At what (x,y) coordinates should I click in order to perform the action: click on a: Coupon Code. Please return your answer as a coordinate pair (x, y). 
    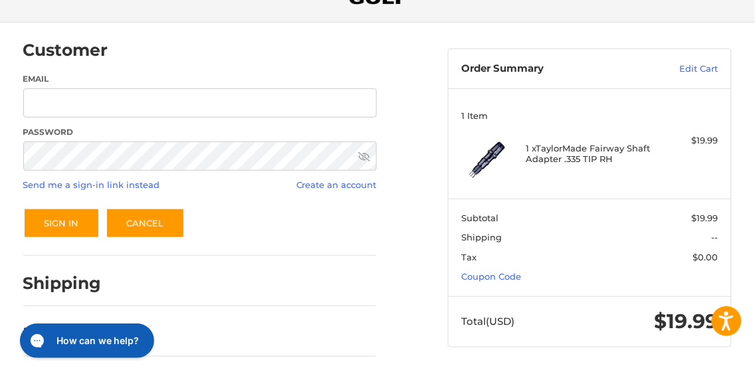
    Looking at the image, I should click on (492, 276).